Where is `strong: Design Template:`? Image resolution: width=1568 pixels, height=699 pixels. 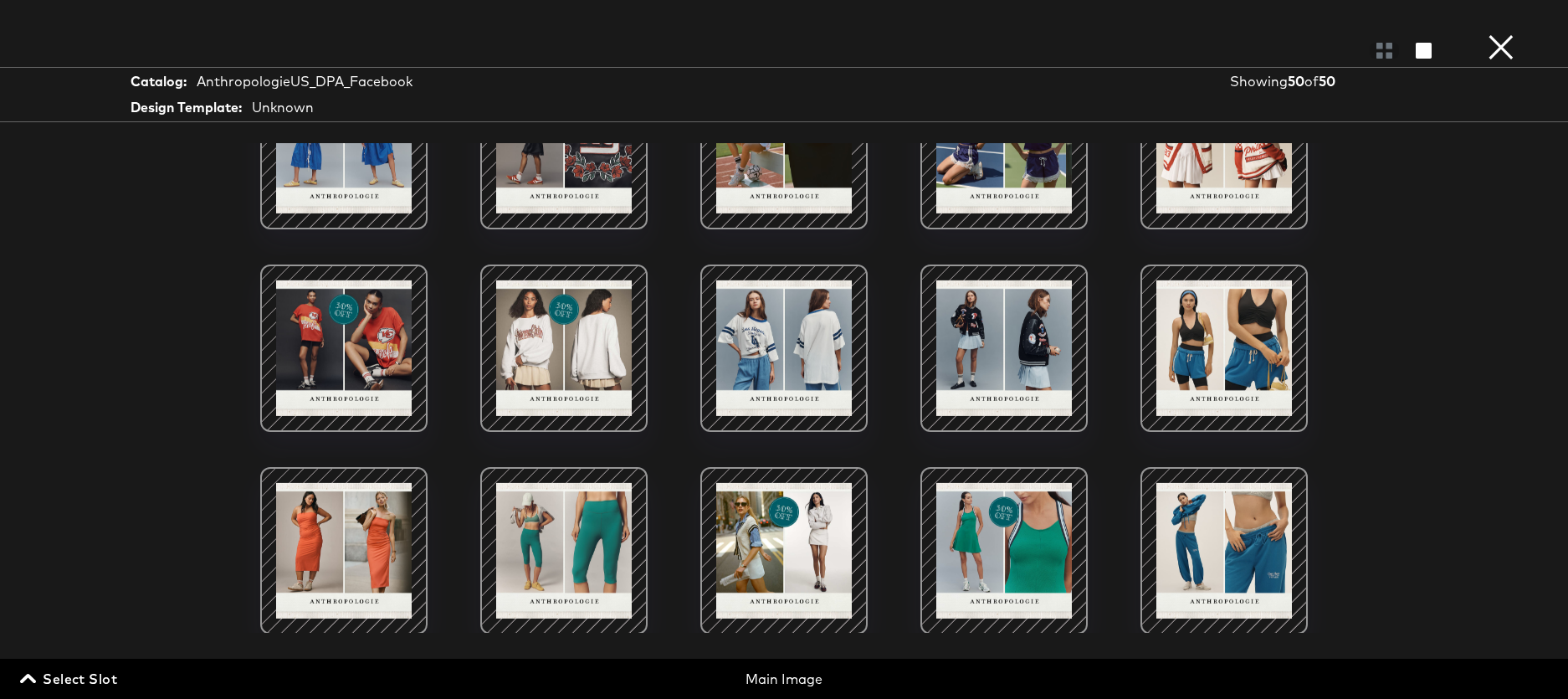 strong: Design Template: is located at coordinates (186, 107).